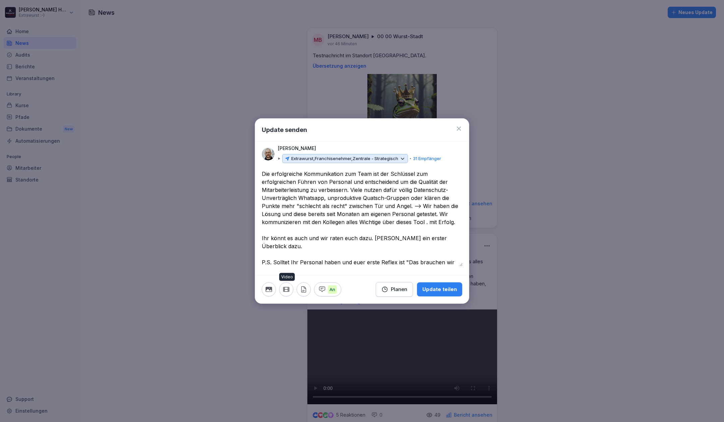 The width and height of the screenshot is (724, 422). Describe the element at coordinates (332, 290) in the screenshot. I see `p: An` at that location.